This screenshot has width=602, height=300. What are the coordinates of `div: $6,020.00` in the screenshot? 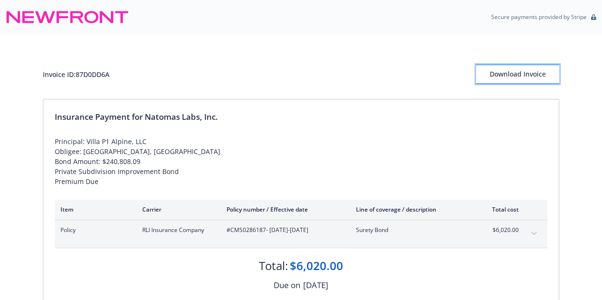 It's located at (316, 266).